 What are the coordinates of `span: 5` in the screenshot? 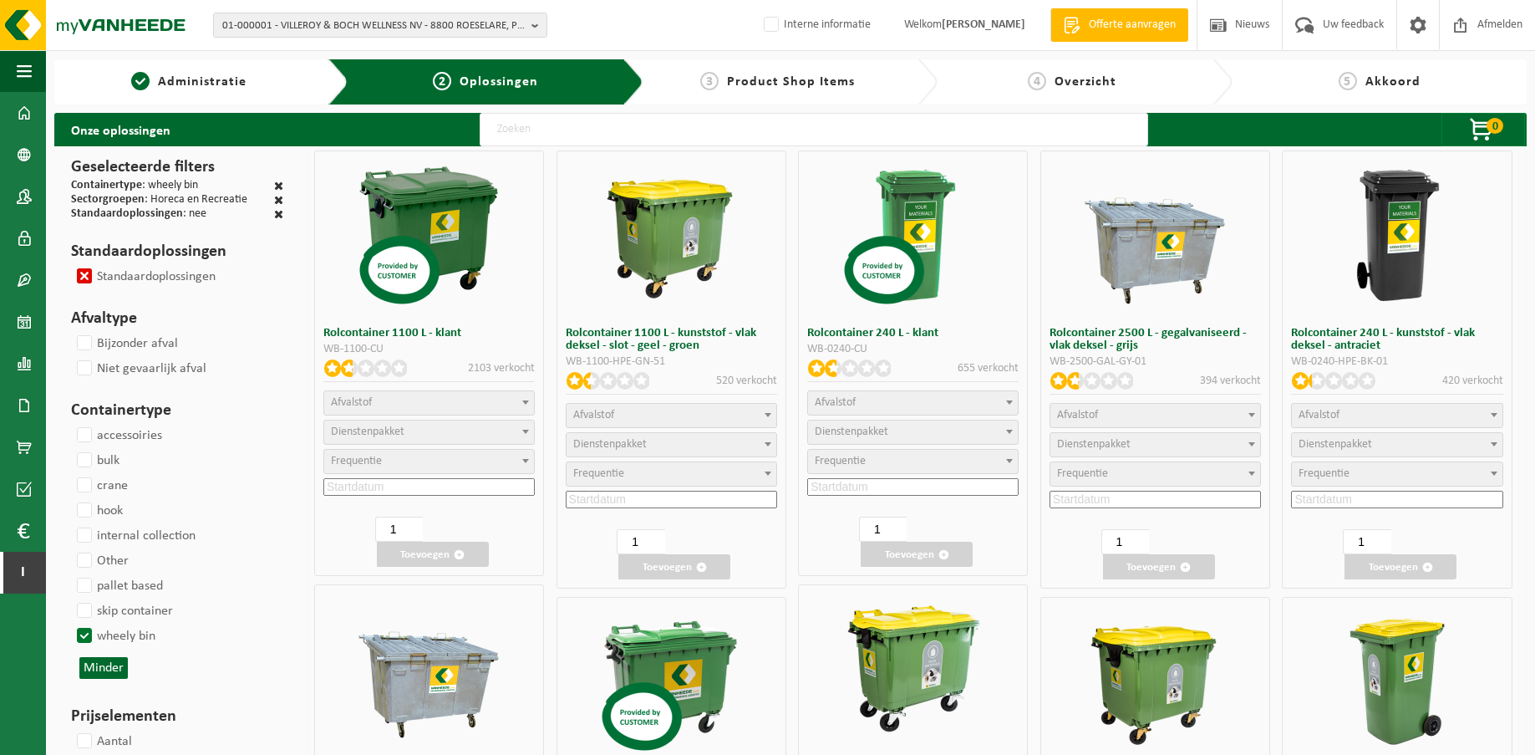 It's located at (1348, 81).